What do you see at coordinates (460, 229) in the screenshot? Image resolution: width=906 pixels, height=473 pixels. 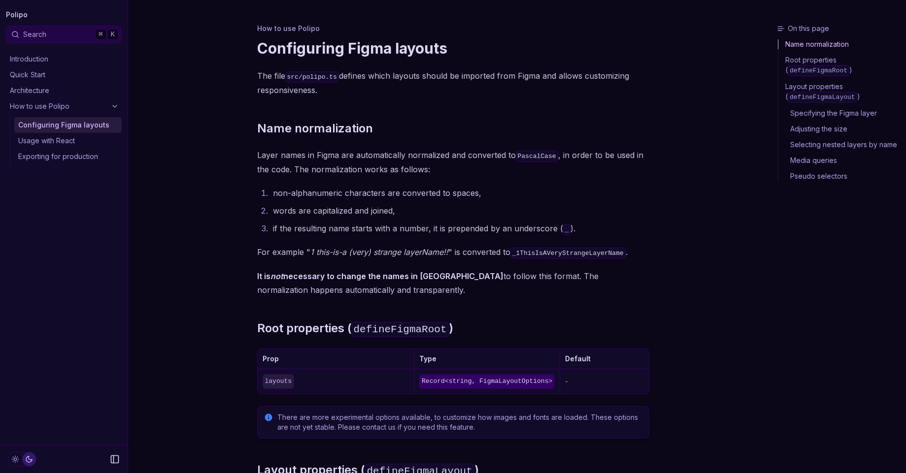 I see `li: if the resulting name starts with a number, it is prepended by an underscore ( ).` at bounding box center [460, 229].